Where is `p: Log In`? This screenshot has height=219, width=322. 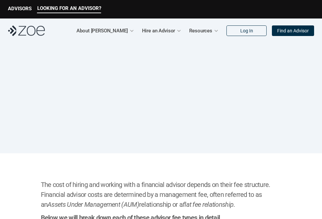
p: Log In is located at coordinates (247, 31).